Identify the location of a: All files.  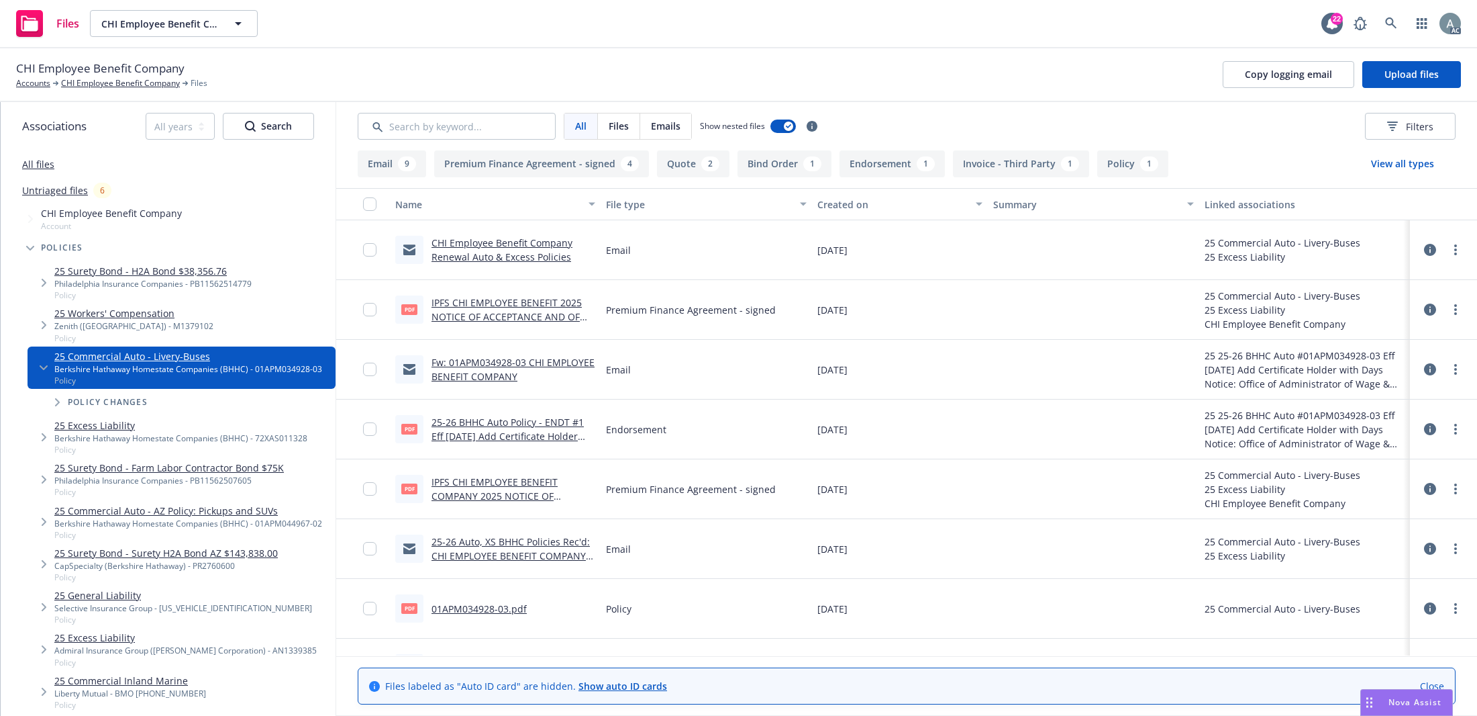
(38, 164).